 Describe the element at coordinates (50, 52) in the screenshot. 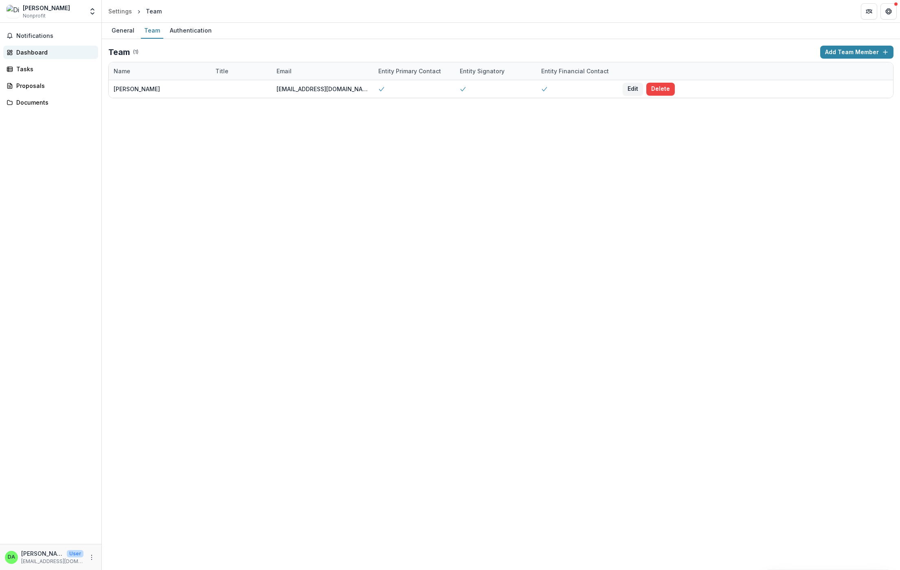

I see `a: Dashboard` at that location.